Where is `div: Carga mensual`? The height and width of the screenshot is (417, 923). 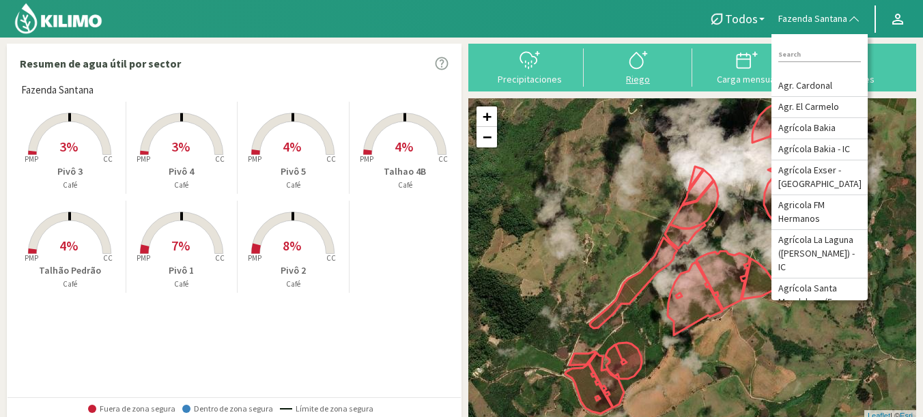 div: Carga mensual is located at coordinates (746, 79).